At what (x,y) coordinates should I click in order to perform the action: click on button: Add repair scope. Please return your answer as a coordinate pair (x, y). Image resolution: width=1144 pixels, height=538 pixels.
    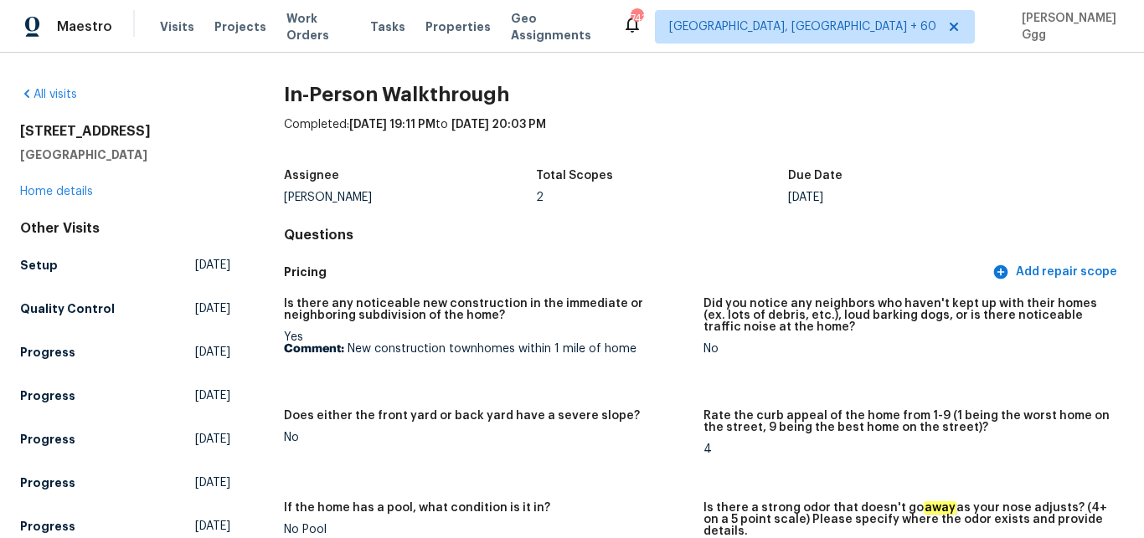
    Looking at the image, I should click on (1056, 272).